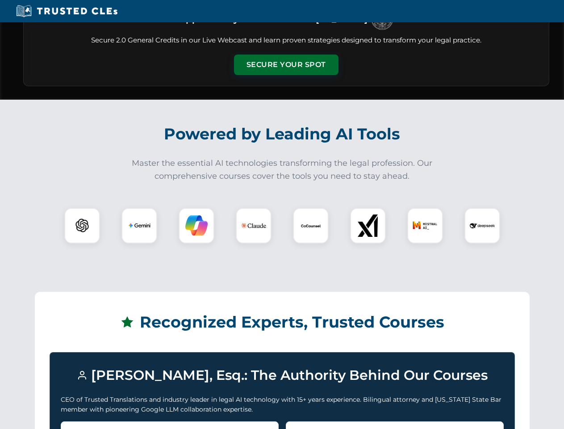 This screenshot has width=564, height=429. I want to click on img: Gemini Logo, so click(139, 226).